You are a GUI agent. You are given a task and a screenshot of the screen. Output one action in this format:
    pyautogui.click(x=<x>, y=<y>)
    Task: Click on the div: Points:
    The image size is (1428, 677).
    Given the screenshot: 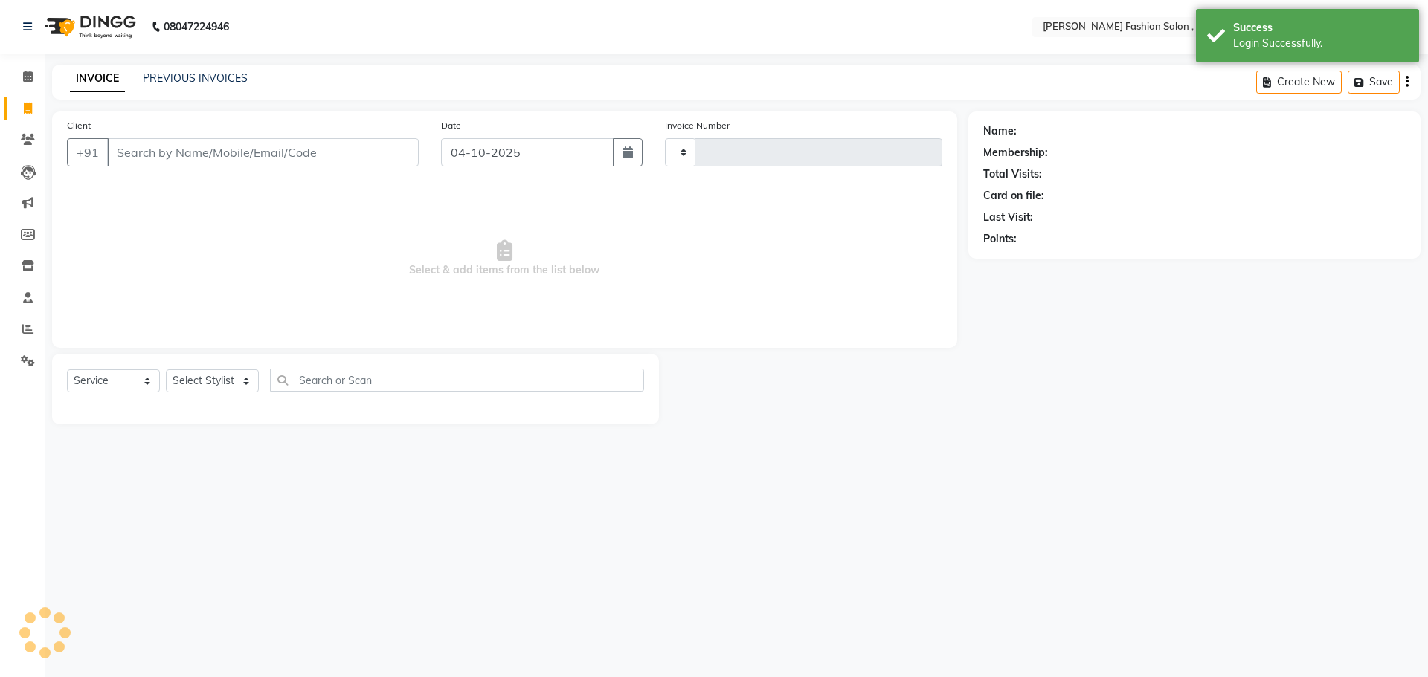 What is the action you would take?
    pyautogui.click(x=999, y=239)
    